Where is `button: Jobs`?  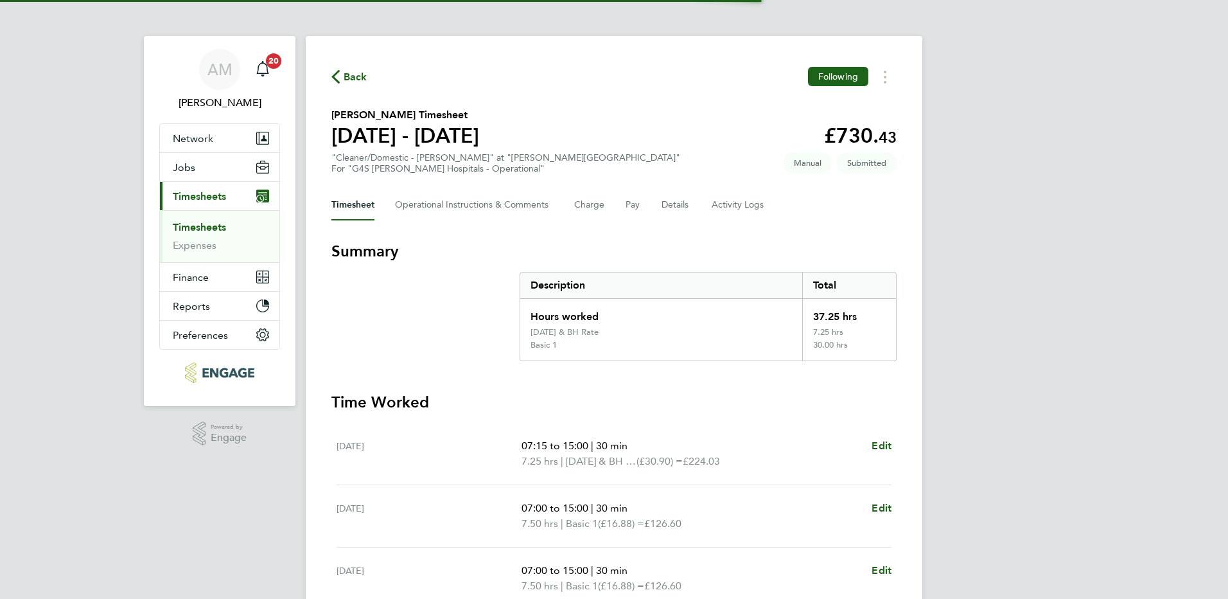
button: Jobs is located at coordinates (220, 167).